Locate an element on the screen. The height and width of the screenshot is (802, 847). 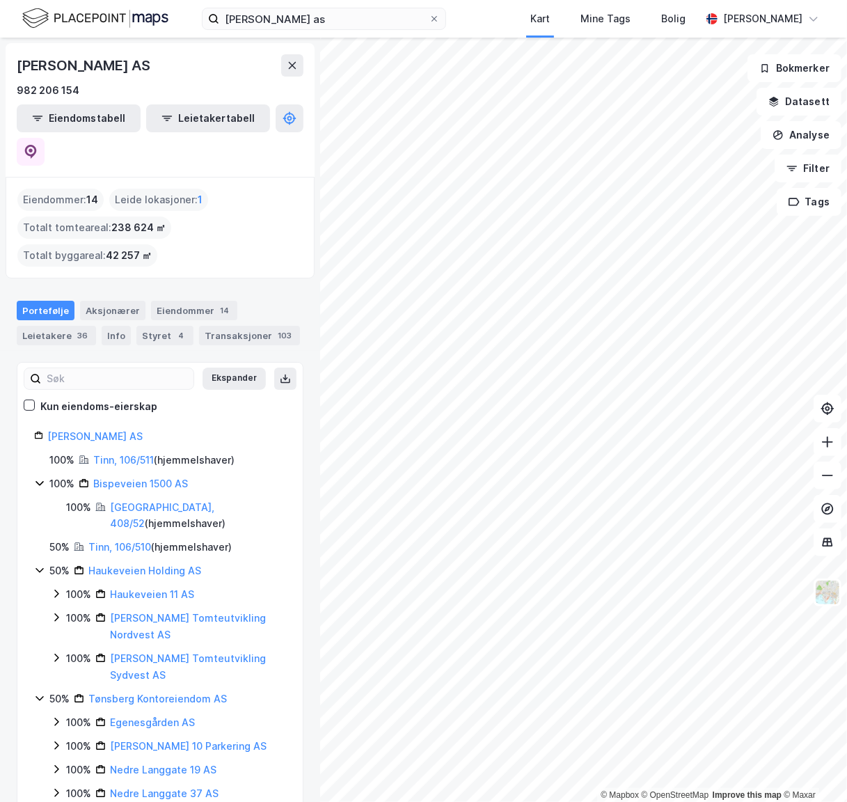
a: Tinn, 106/511 is located at coordinates (123, 459).